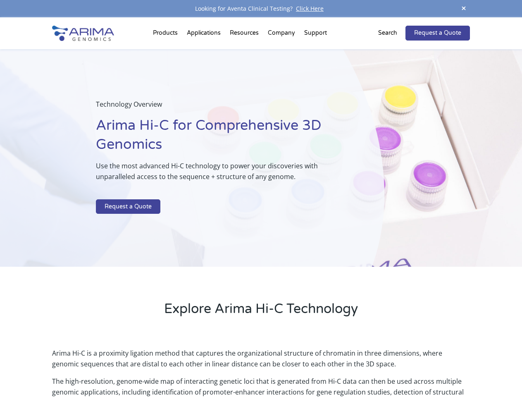  Describe the element at coordinates (261, 362) in the screenshot. I see `p: Arima Hi-C is a proximity ligation method that captures the organizational structure of chromatin...` at that location.